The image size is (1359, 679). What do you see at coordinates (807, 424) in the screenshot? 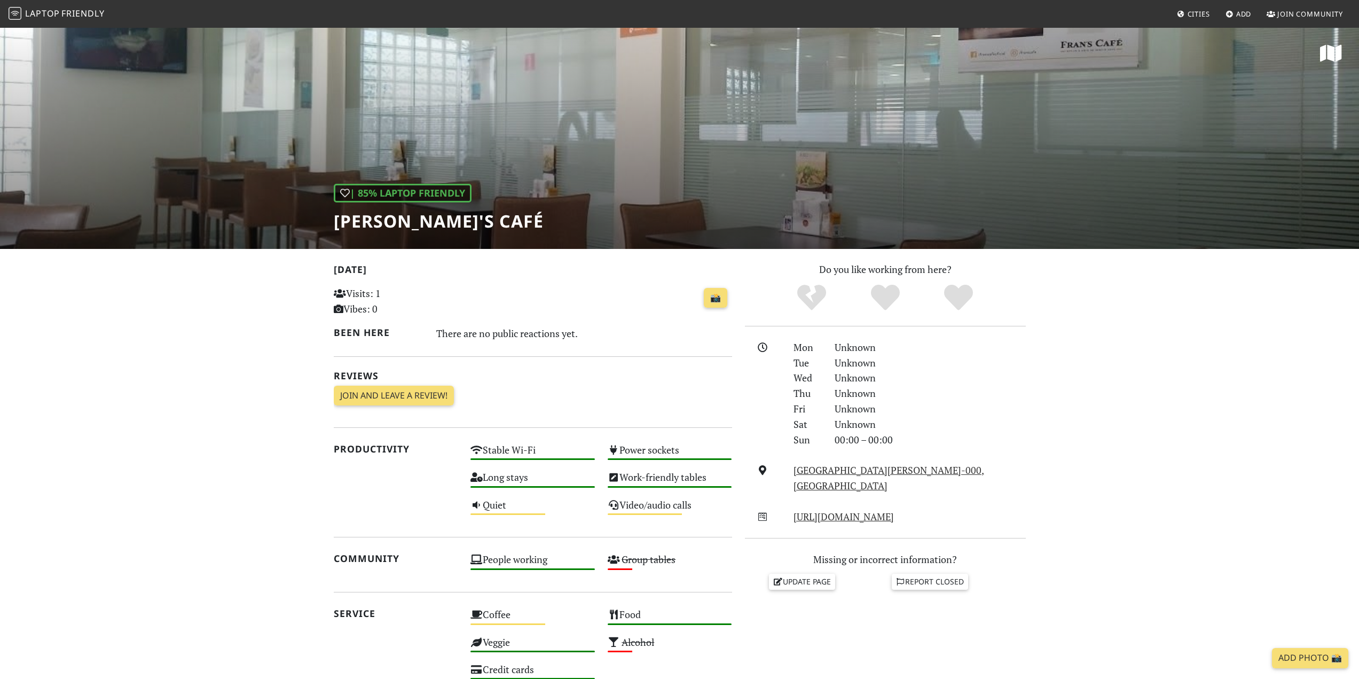
I see `div: Sat` at bounding box center [807, 424].